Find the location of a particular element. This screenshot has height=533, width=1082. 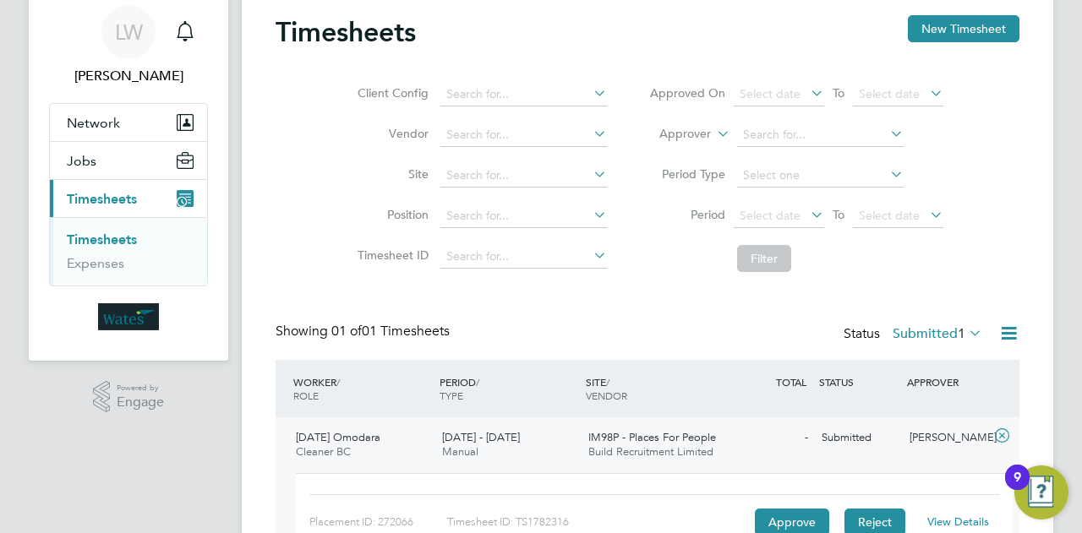

span: TOTAL is located at coordinates (791, 382).